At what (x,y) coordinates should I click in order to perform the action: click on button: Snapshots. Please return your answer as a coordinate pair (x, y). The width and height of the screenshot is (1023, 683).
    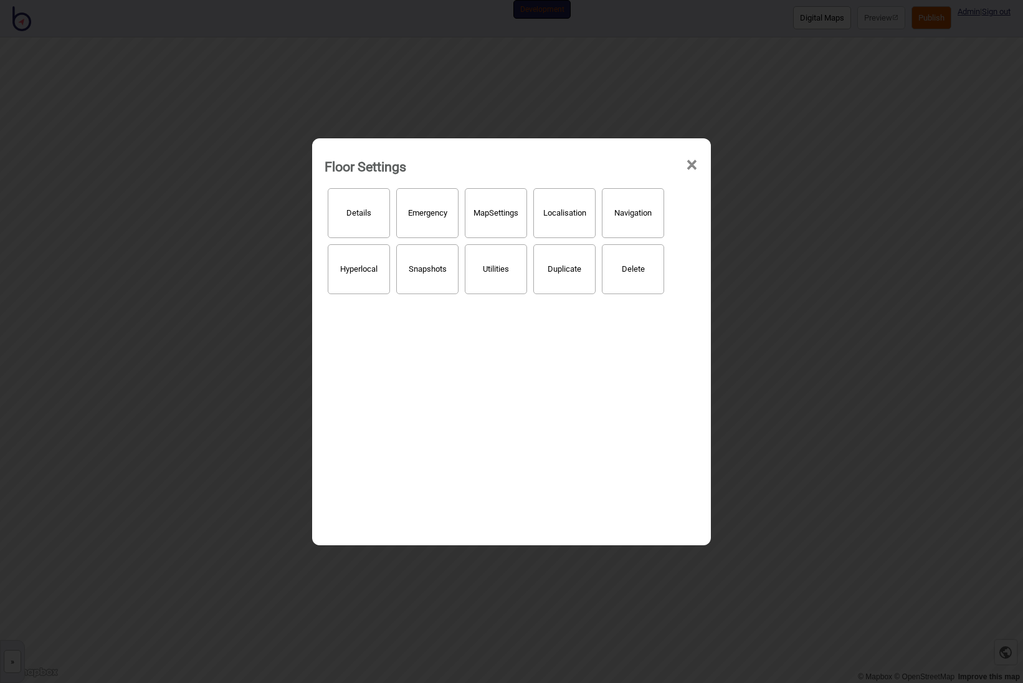
    Looking at the image, I should click on (427, 269).